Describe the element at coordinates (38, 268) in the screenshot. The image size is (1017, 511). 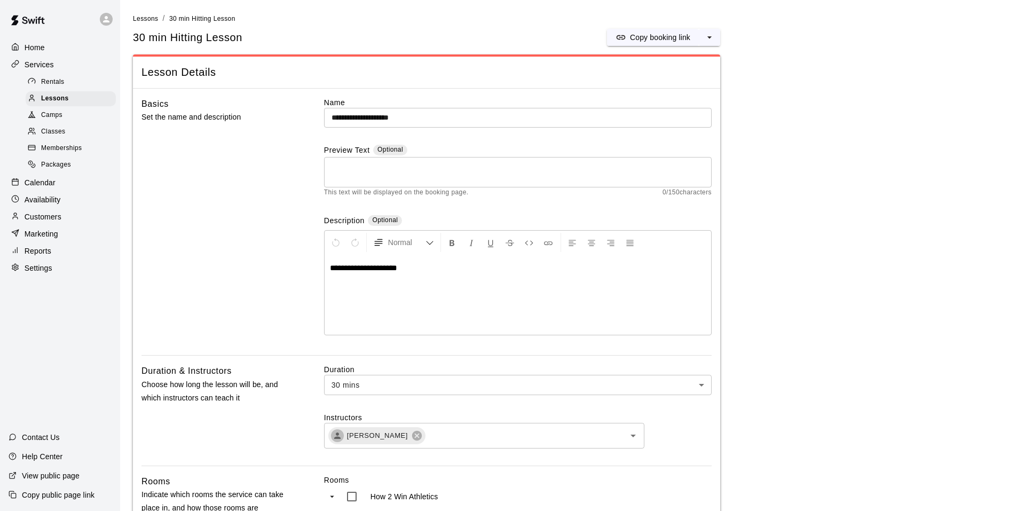
I see `p: Settings` at that location.